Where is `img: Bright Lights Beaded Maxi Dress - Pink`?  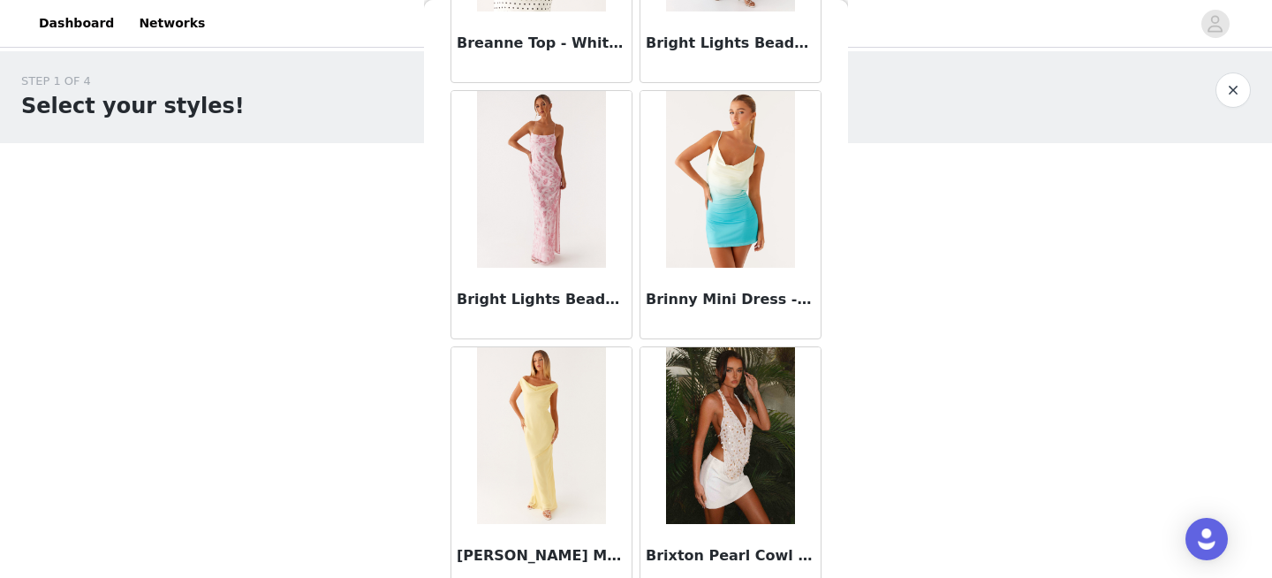
img: Bright Lights Beaded Maxi Dress - Pink is located at coordinates (541, 179).